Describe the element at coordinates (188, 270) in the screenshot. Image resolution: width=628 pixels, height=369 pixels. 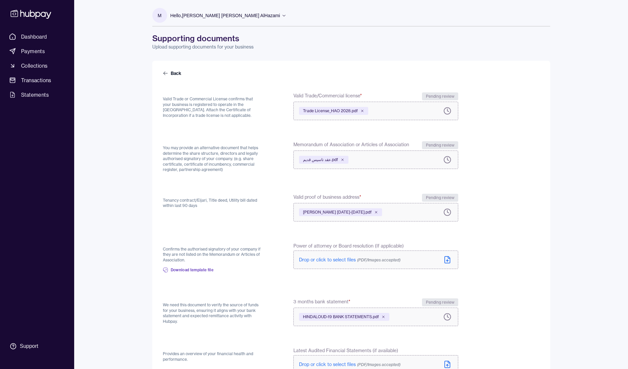
I see `a: Download template file` at that location.